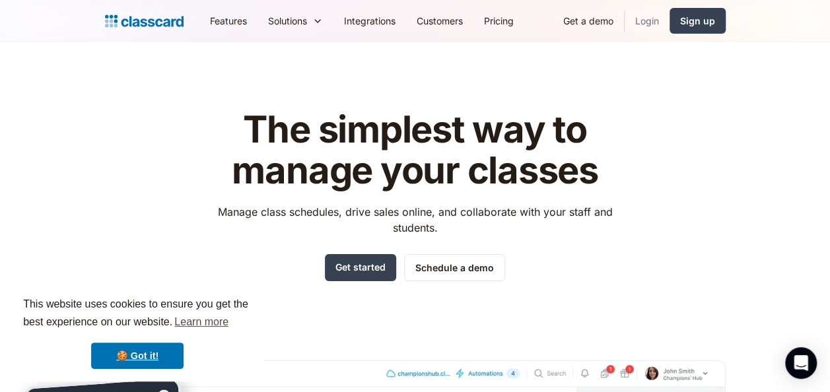  Describe the element at coordinates (454, 268) in the screenshot. I see `a: Schedule a demo` at that location.